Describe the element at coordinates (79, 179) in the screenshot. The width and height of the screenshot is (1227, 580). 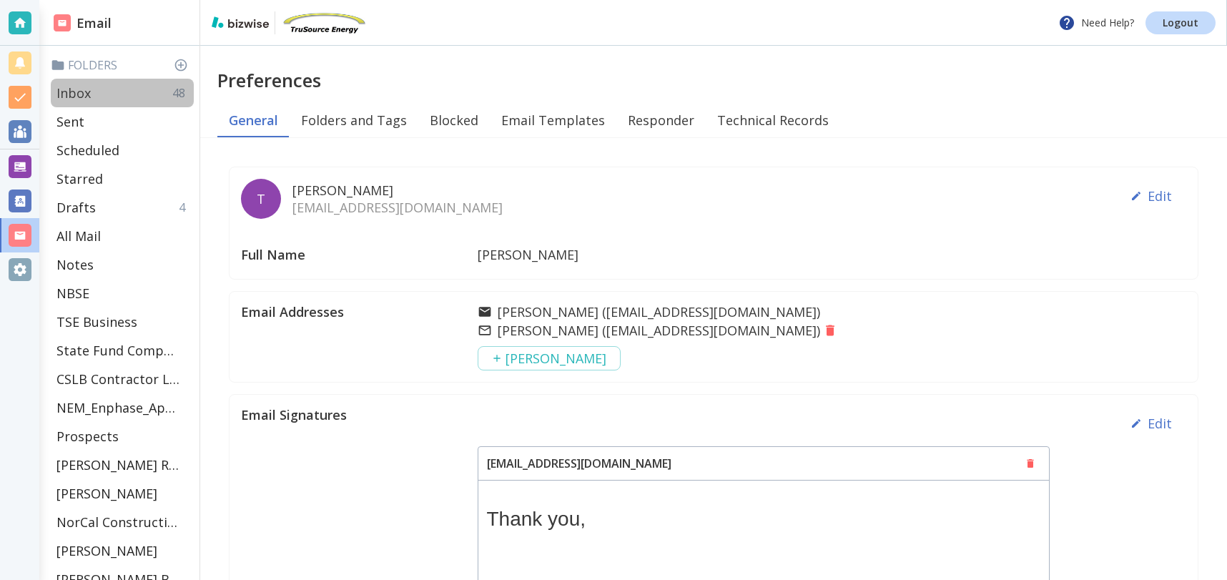
I see `p: Starred` at that location.